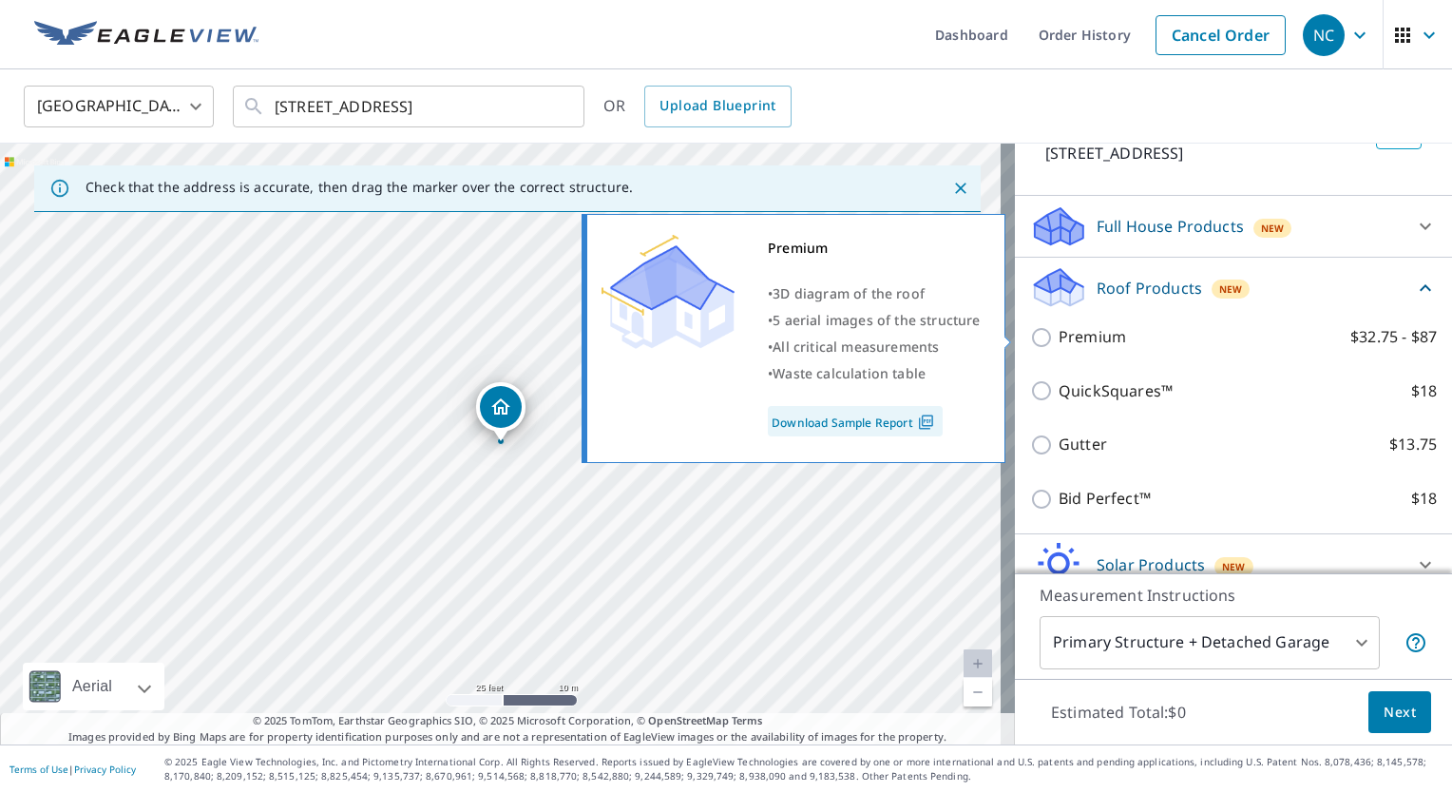 This screenshot has height=793, width=1452. I want to click on img: EV Logo, so click(146, 35).